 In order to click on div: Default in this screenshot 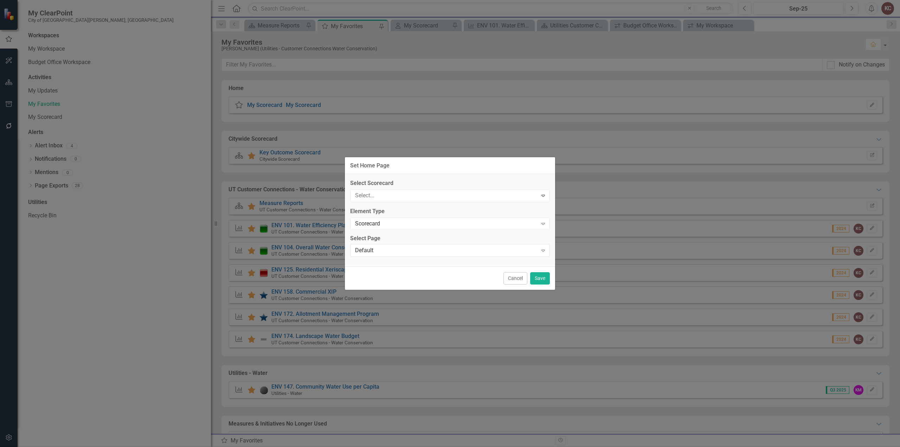, I will do `click(446, 250)`.